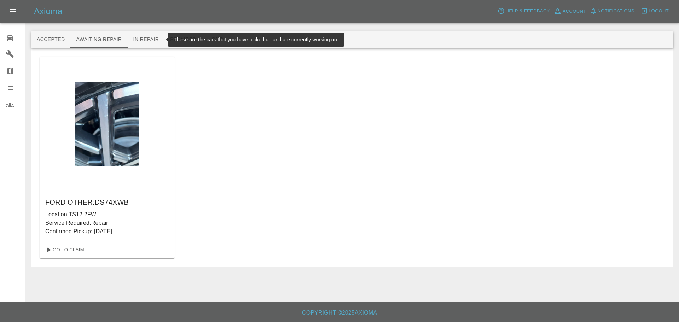  I want to click on p: Service Required: Repair, so click(107, 223).